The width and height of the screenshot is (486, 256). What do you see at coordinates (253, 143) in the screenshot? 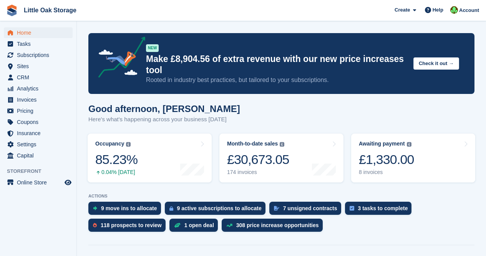
I see `div: Month-to-date sales` at bounding box center [253, 143].